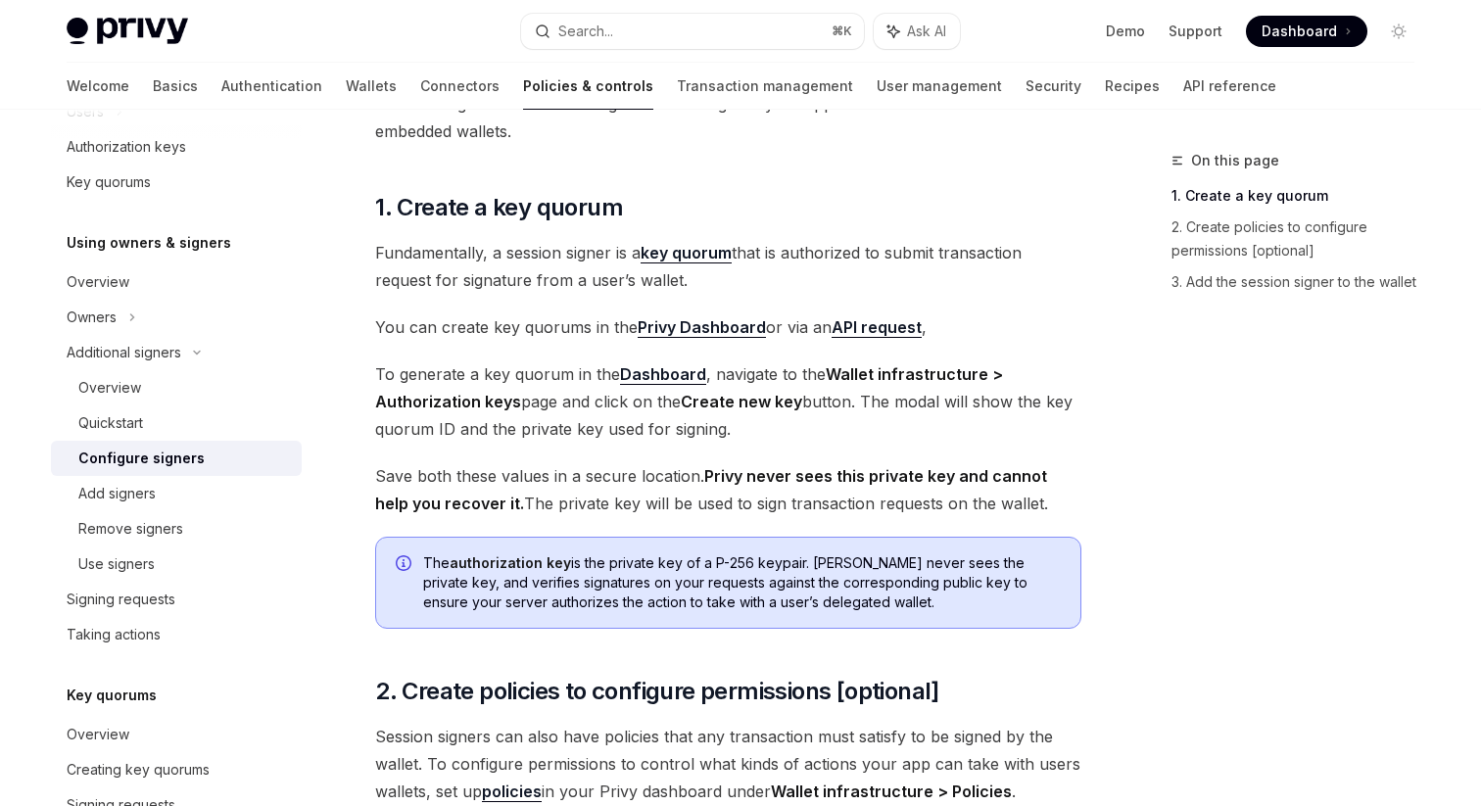 The width and height of the screenshot is (1481, 806). What do you see at coordinates (1053, 86) in the screenshot?
I see `a: Security` at bounding box center [1053, 86].